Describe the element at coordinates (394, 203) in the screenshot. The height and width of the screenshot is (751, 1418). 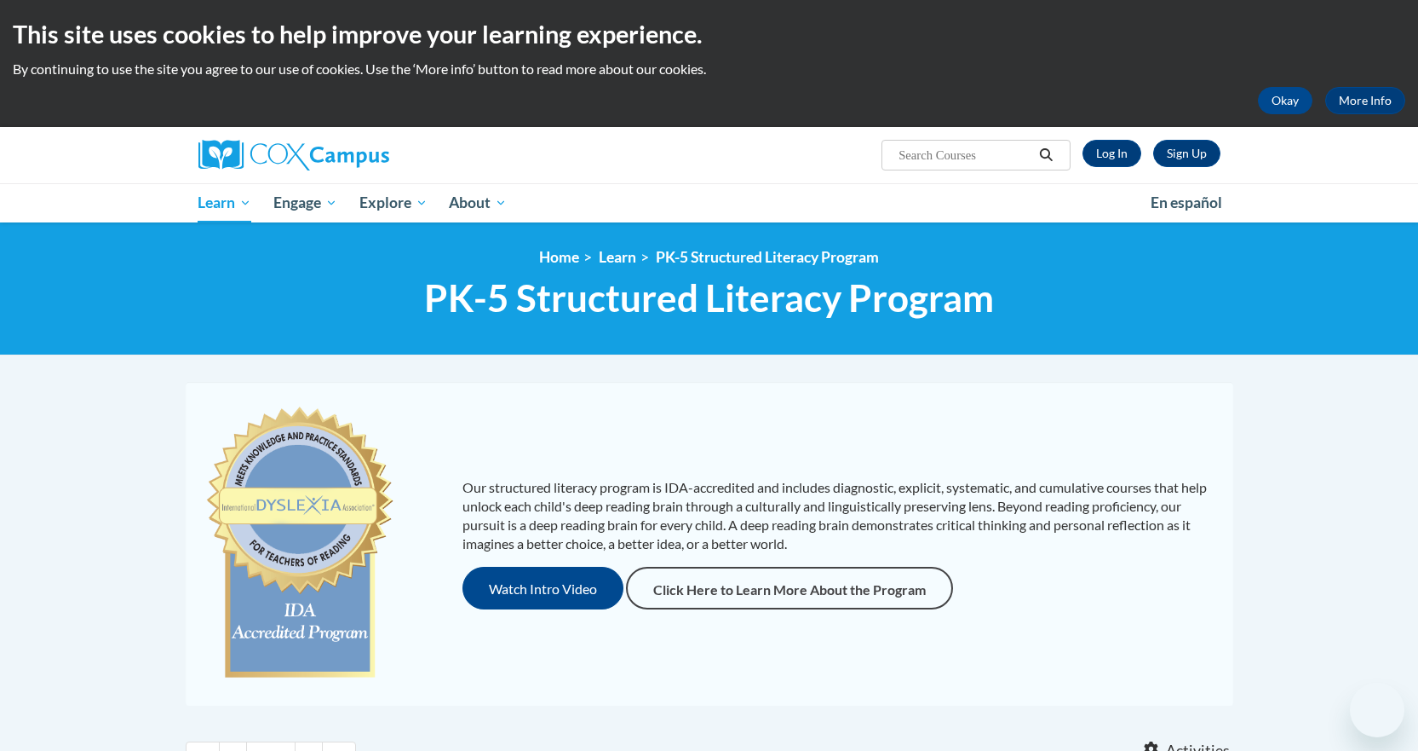
I see `span: Explore` at that location.